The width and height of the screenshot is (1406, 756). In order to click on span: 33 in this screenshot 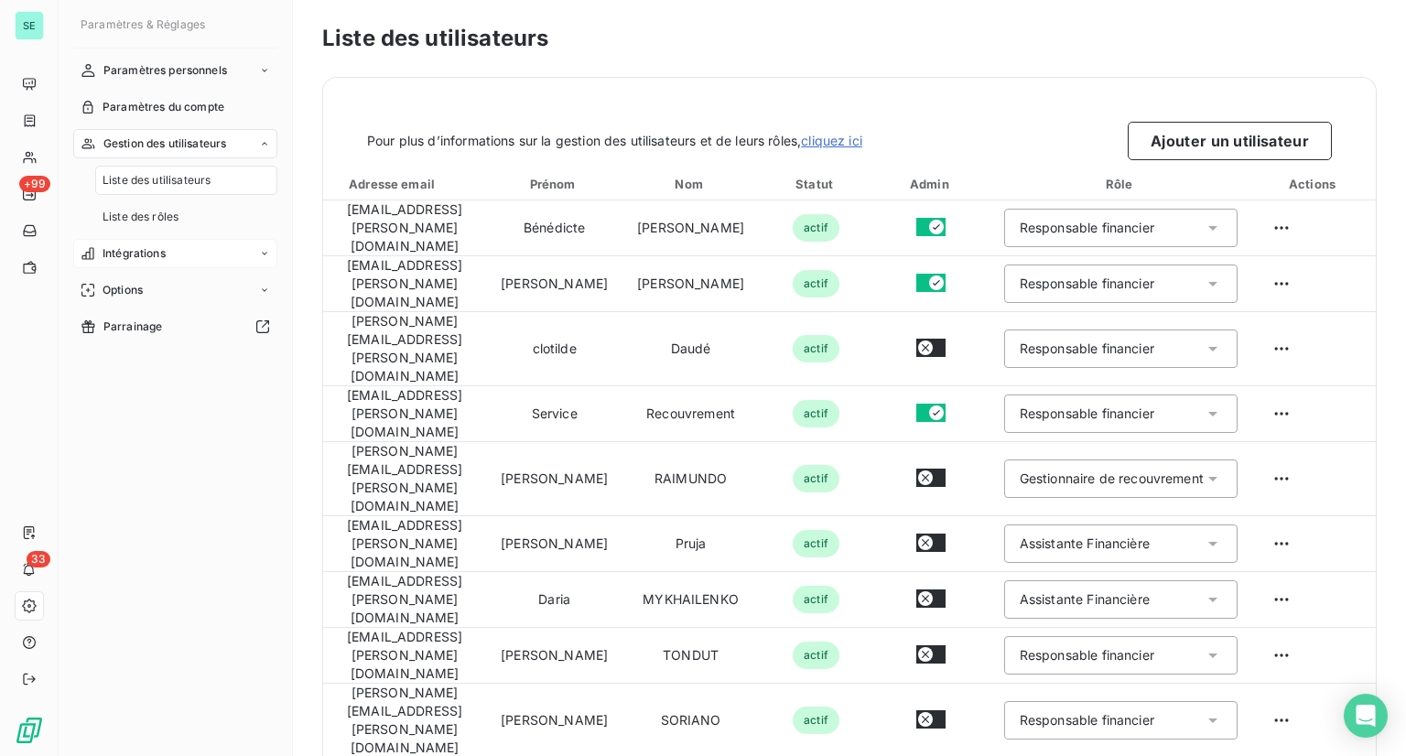, I will do `click(38, 559)`.